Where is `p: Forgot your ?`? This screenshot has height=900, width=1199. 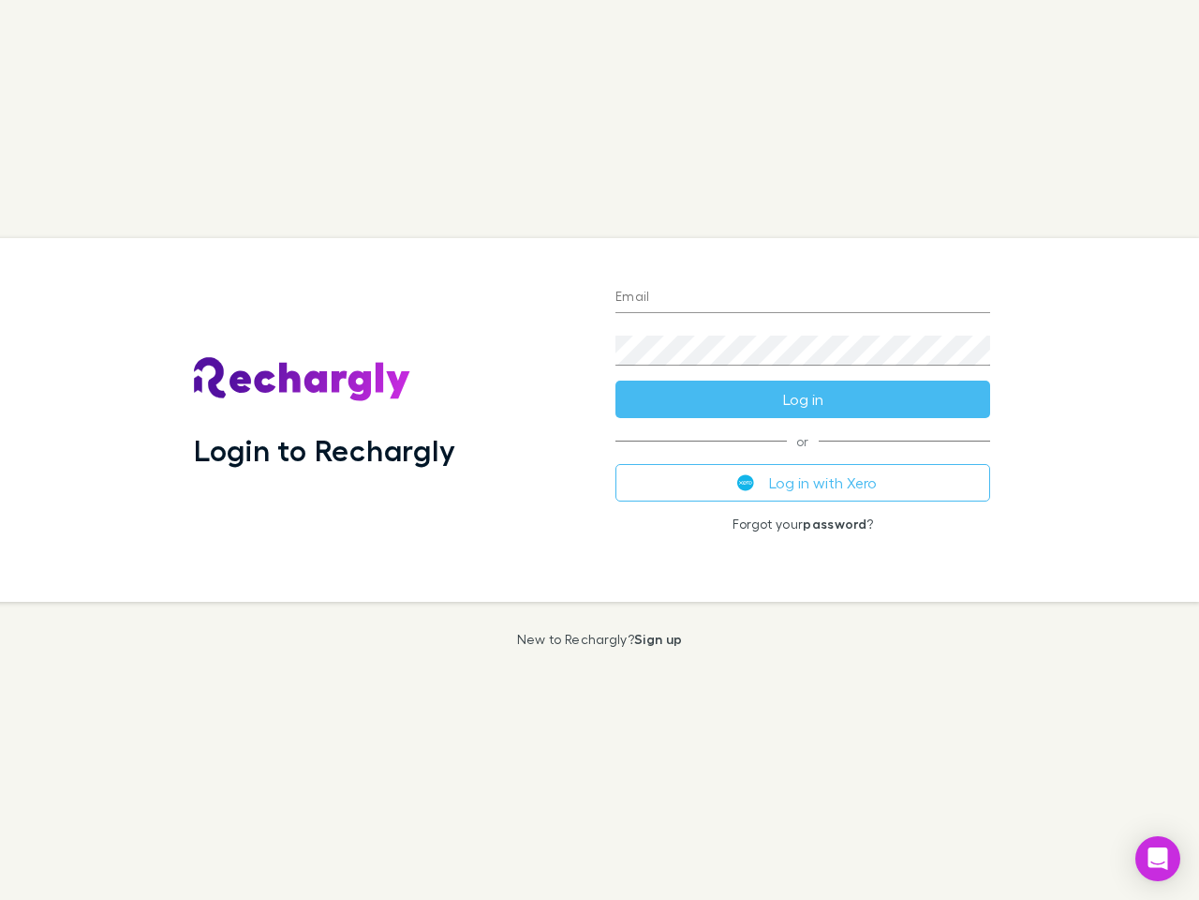
p: Forgot your ? is located at coordinates (803, 524).